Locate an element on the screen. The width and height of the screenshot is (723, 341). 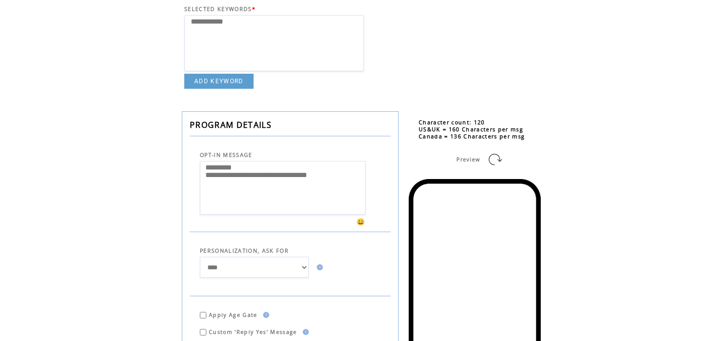
span: Preview is located at coordinates (468, 160).